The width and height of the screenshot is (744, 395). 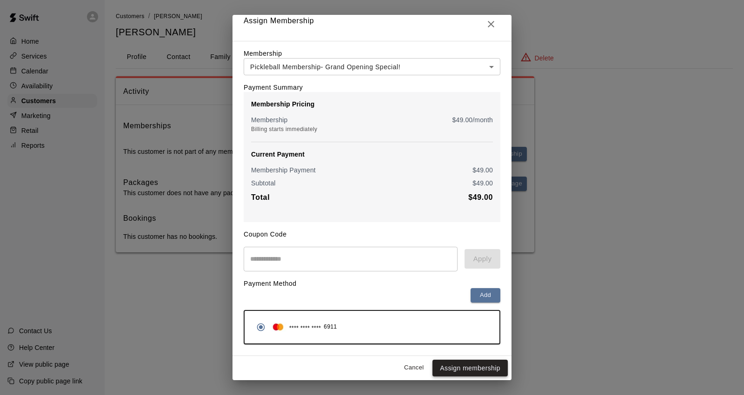 I want to click on button: Assign membership, so click(x=470, y=368).